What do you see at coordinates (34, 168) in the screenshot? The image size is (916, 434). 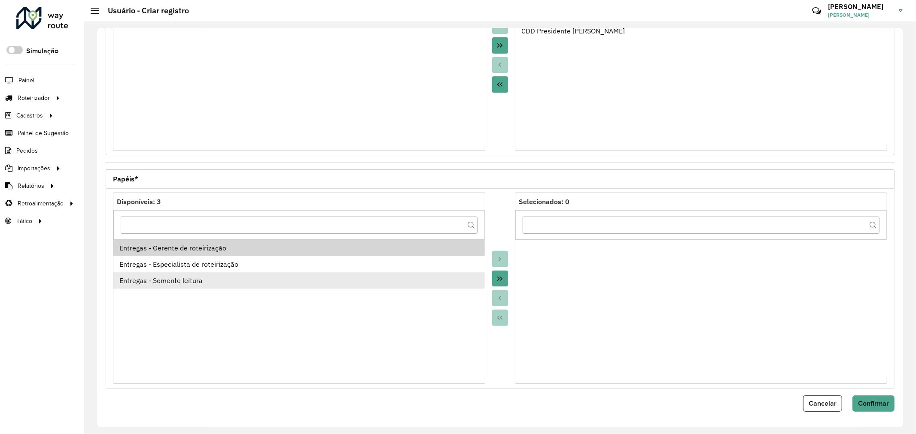 I see `span: Importações` at bounding box center [34, 168].